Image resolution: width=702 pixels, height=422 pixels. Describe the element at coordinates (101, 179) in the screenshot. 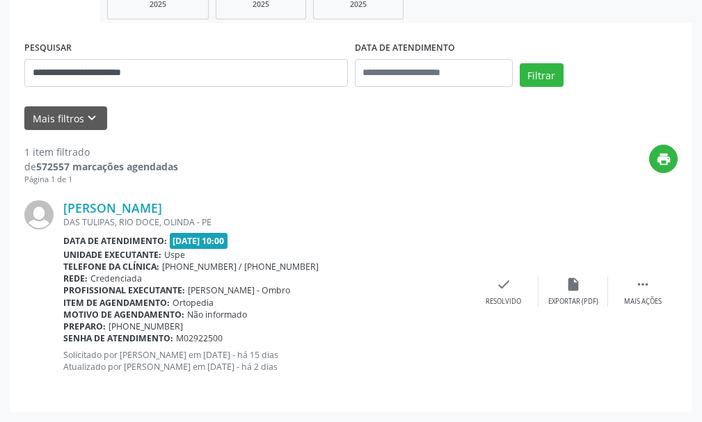

I see `div: Página 1 de 1` at that location.